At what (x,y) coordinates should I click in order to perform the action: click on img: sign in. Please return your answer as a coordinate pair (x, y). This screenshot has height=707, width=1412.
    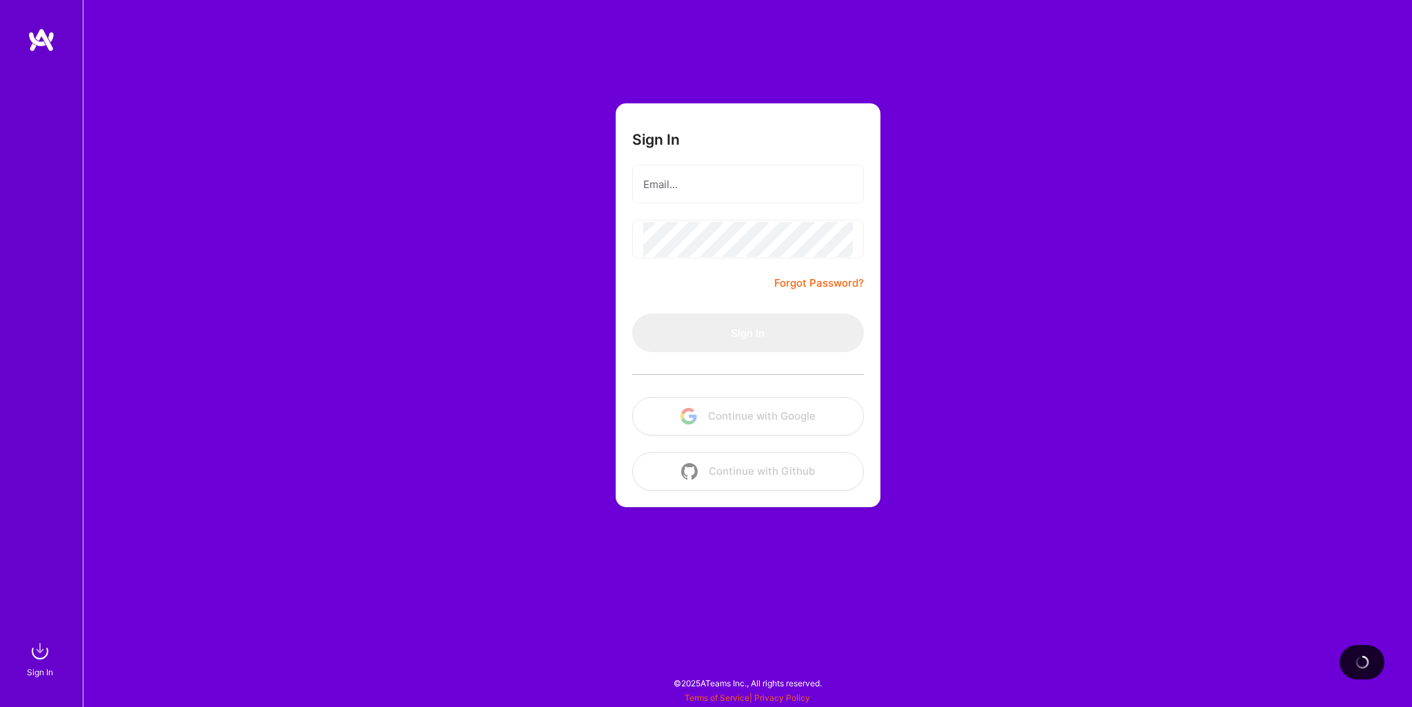
    Looking at the image, I should click on (40, 652).